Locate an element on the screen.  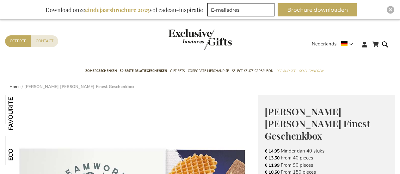
img: Exclusive Business gifts logo is located at coordinates (200, 40).